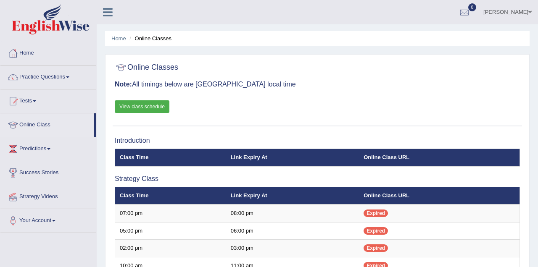 This screenshot has height=267, width=538. What do you see at coordinates (317, 141) in the screenshot?
I see `h3: Introduction` at bounding box center [317, 141].